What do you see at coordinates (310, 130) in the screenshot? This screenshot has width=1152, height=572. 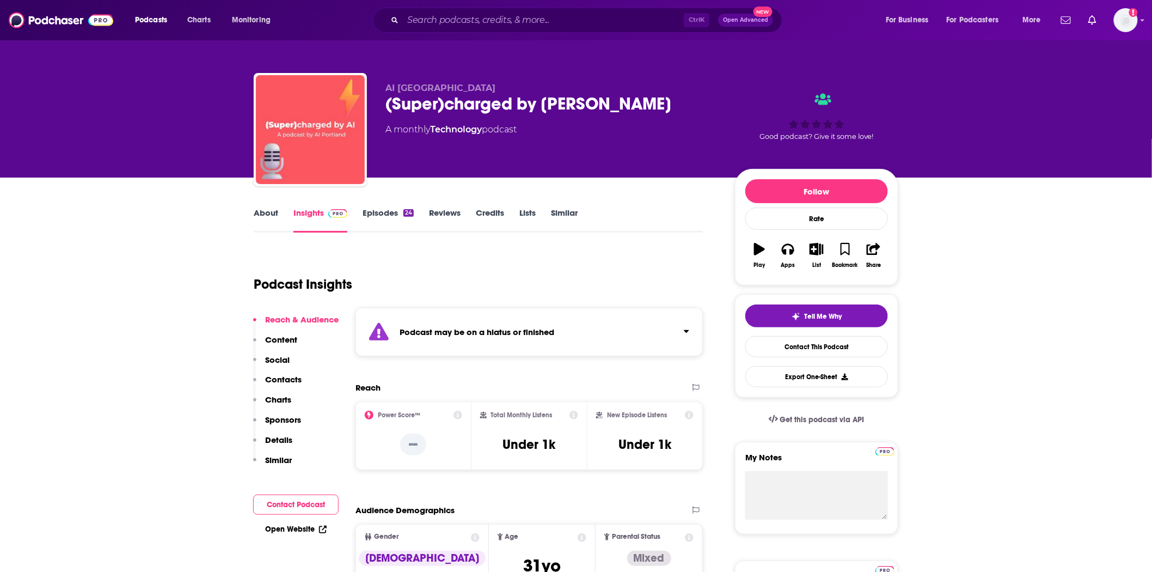 I see `img: (Super)charged by AI` at bounding box center [310, 130].